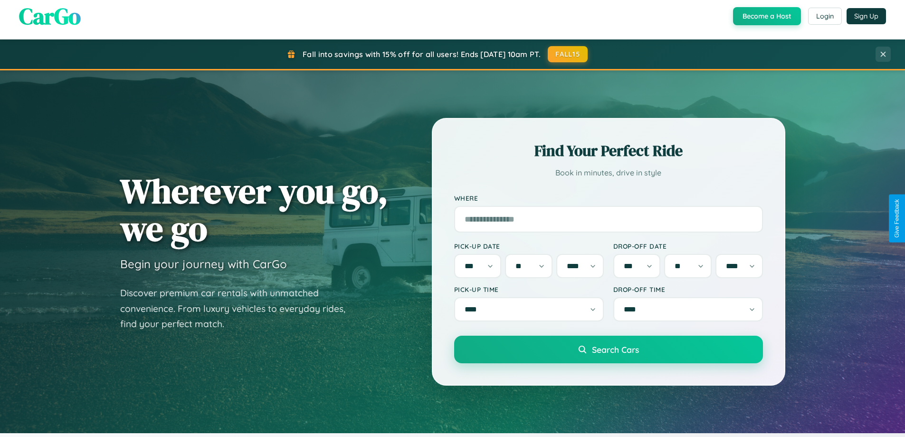 This screenshot has height=437, width=905. Describe the element at coordinates (50, 16) in the screenshot. I see `span: CarGo` at that location.